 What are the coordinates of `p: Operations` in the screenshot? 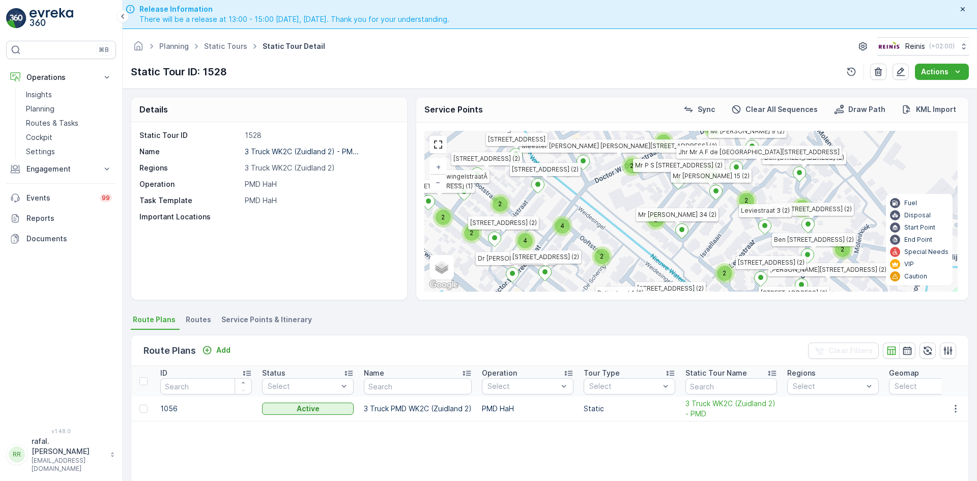 It's located at (61, 77).